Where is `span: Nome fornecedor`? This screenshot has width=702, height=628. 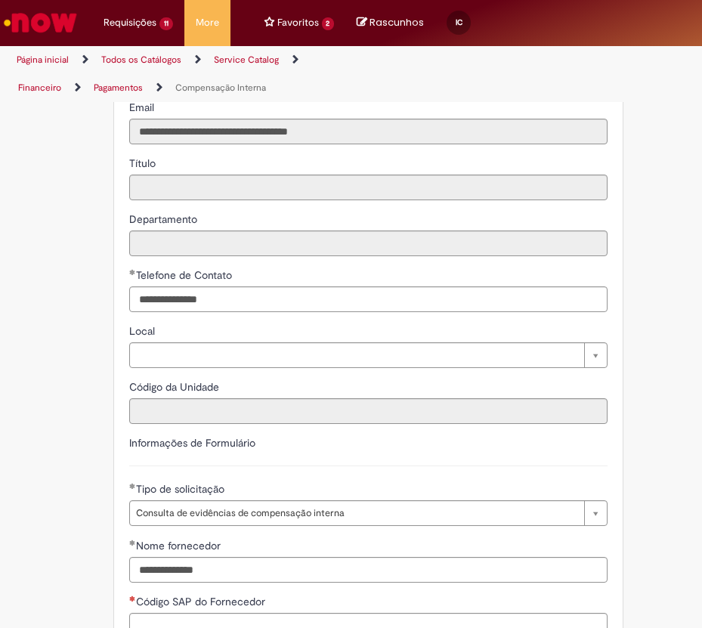 span: Nome fornecedor is located at coordinates (180, 546).